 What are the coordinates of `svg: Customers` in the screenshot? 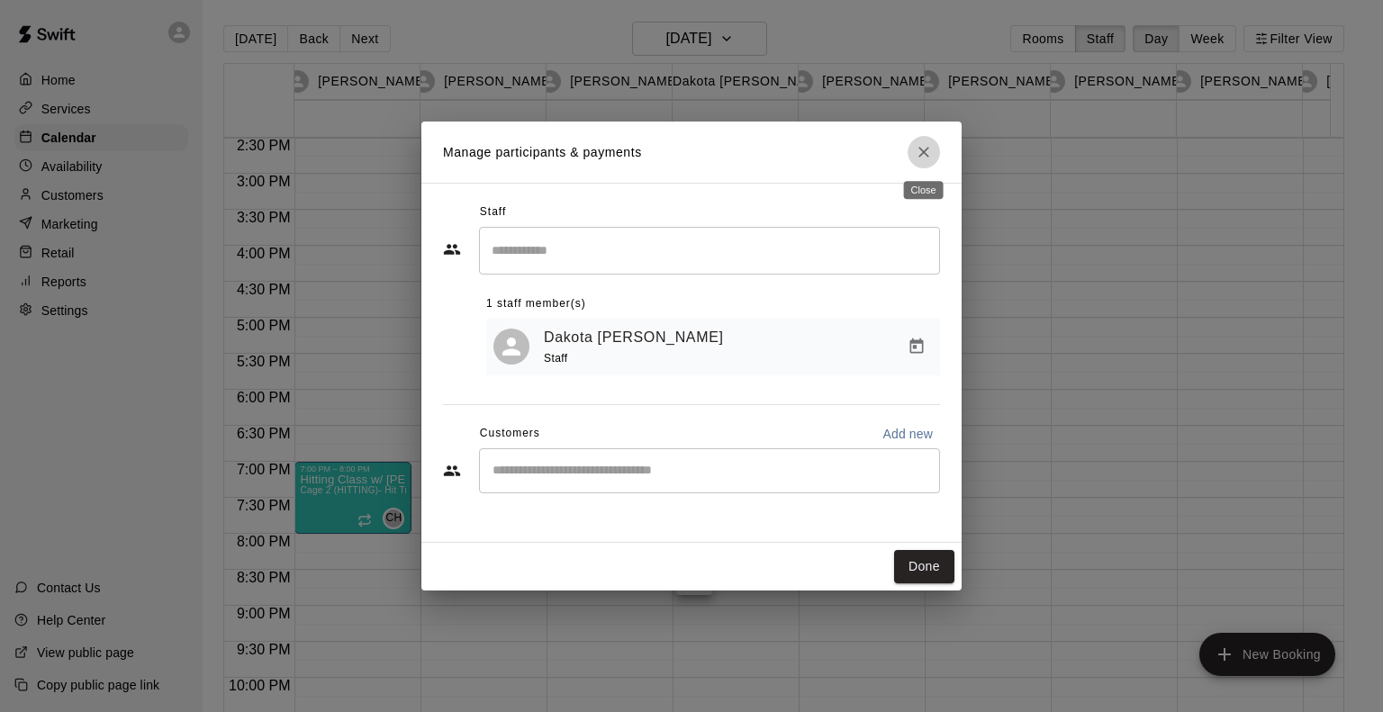 It's located at (452, 471).